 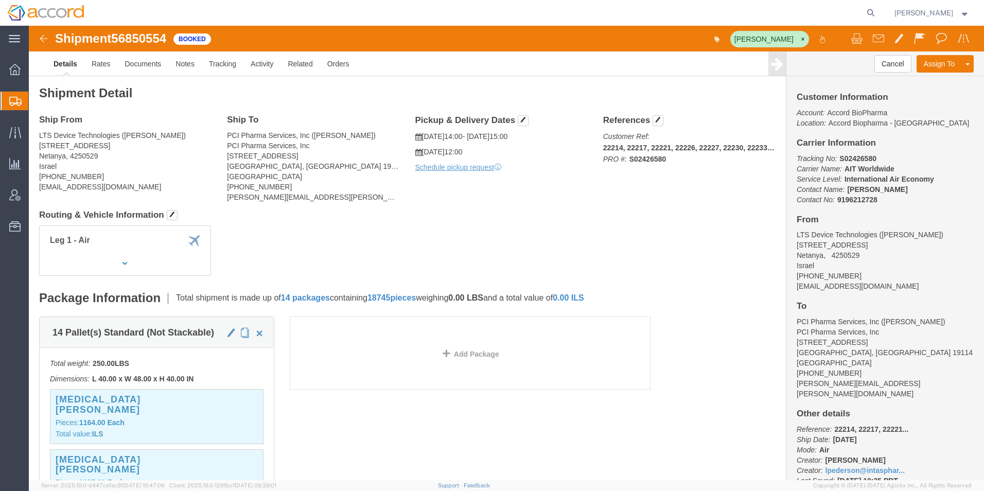 I want to click on span: Server: 2025.19.0-d447cefac8f, so click(x=103, y=485).